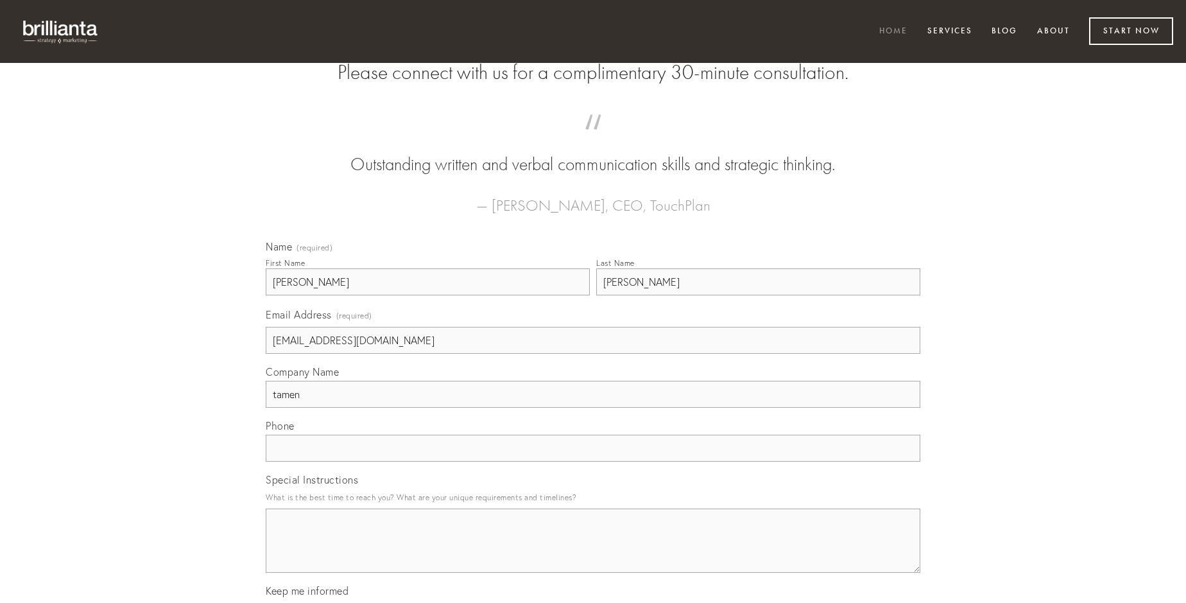 Image resolution: width=1186 pixels, height=603 pixels. What do you see at coordinates (285, 263) in the screenshot?
I see `div: First Name` at bounding box center [285, 263].